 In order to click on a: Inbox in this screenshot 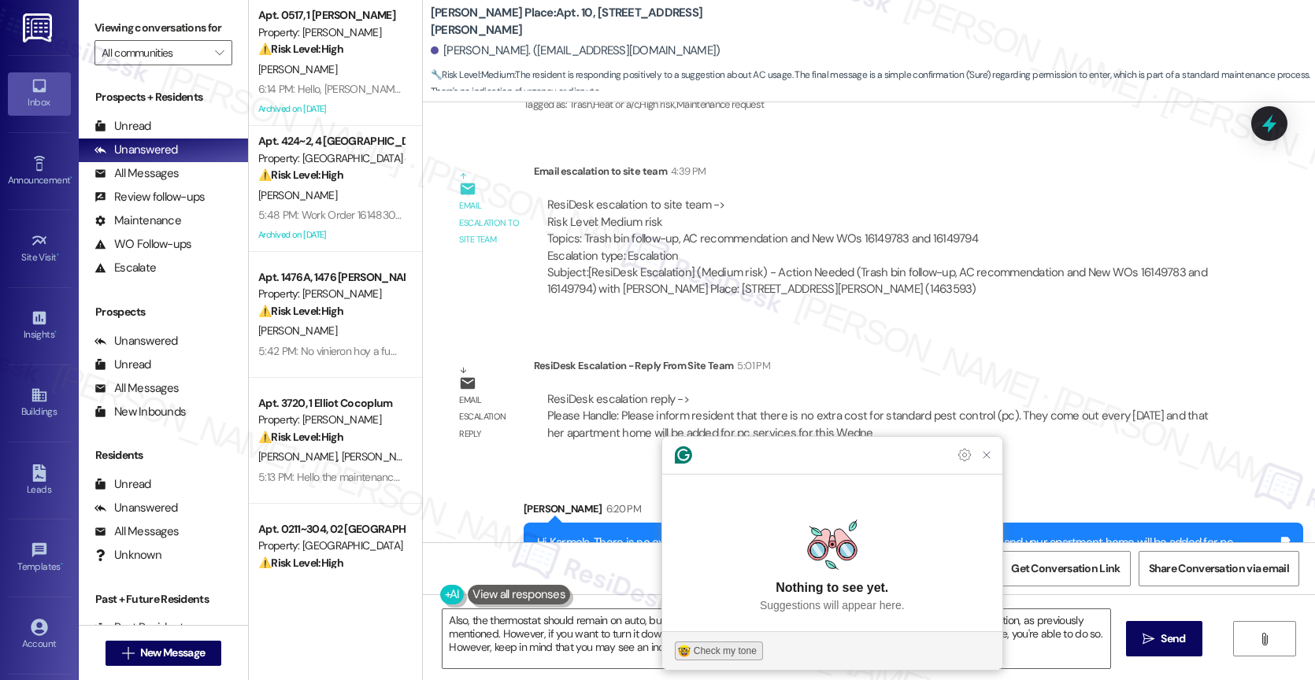, I will do `click(39, 94)`.